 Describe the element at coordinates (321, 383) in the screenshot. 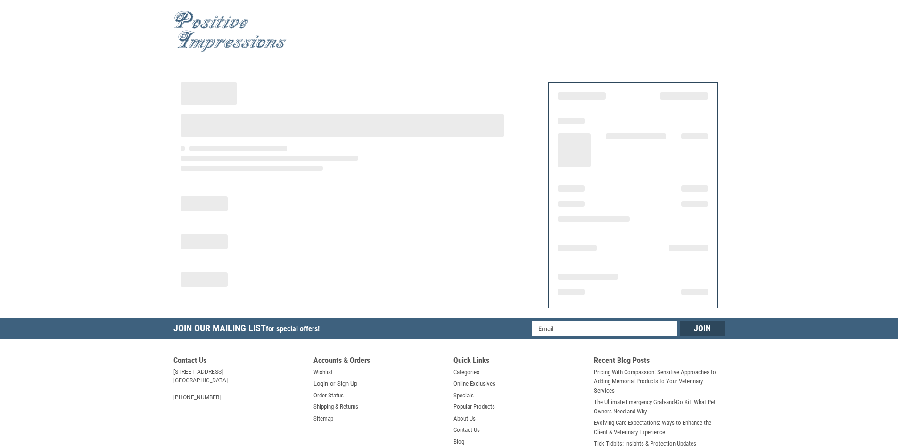

I see `a: Login` at that location.